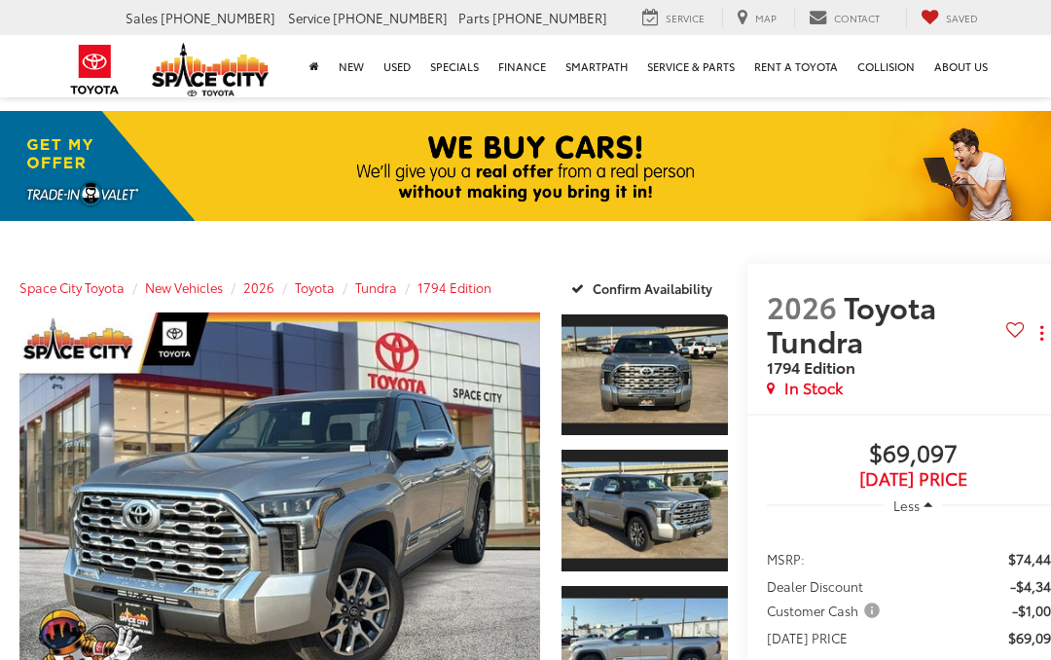 The width and height of the screenshot is (1051, 660). Describe the element at coordinates (766, 18) in the screenshot. I see `span: Map` at that location.